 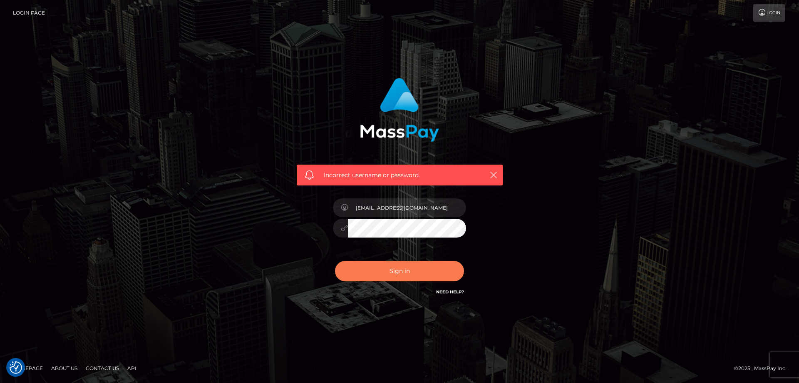 I want to click on a: API, so click(x=132, y=368).